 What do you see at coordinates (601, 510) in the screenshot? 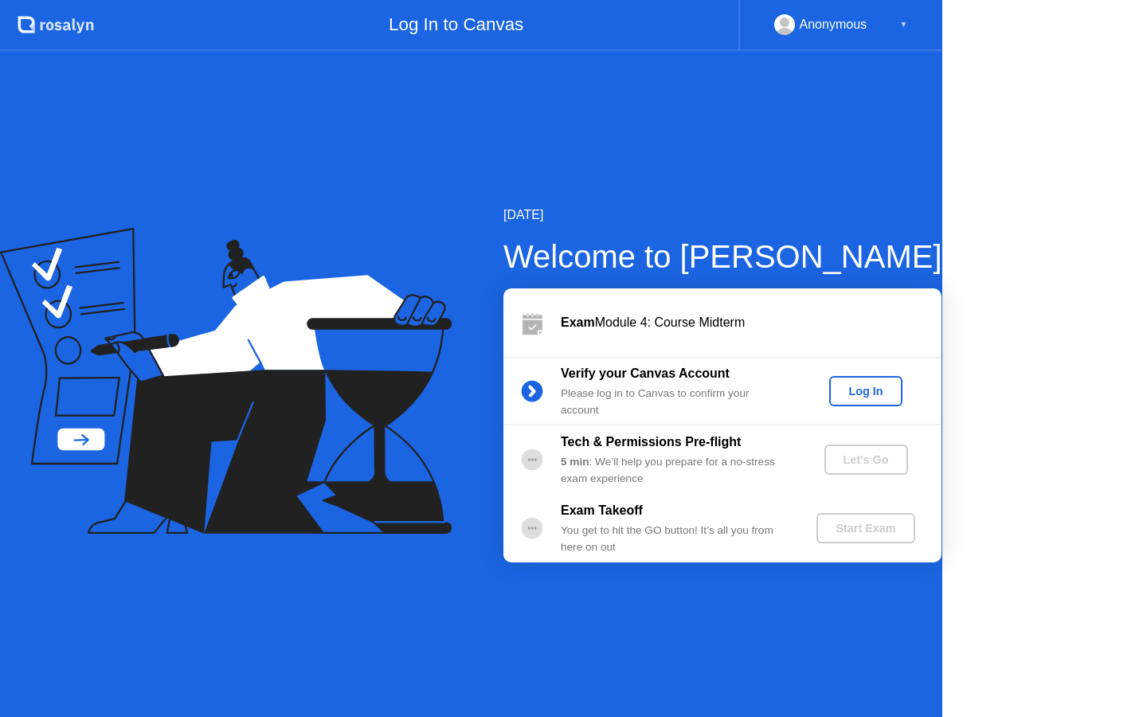
I see `b: Exam Takeoff` at bounding box center [601, 510].